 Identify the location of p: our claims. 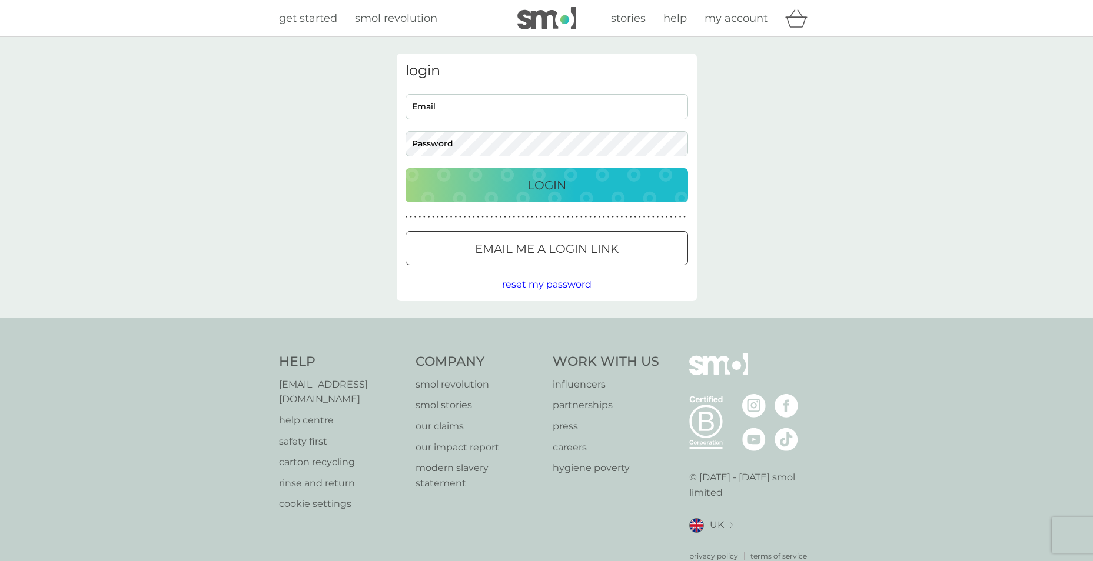
(478, 427).